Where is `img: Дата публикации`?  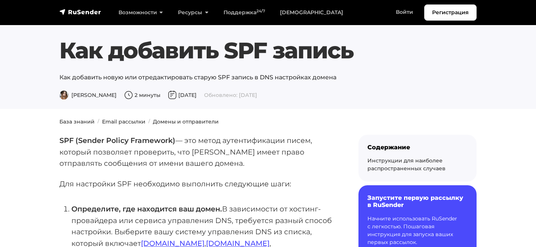
img: Дата публикации is located at coordinates (172, 95).